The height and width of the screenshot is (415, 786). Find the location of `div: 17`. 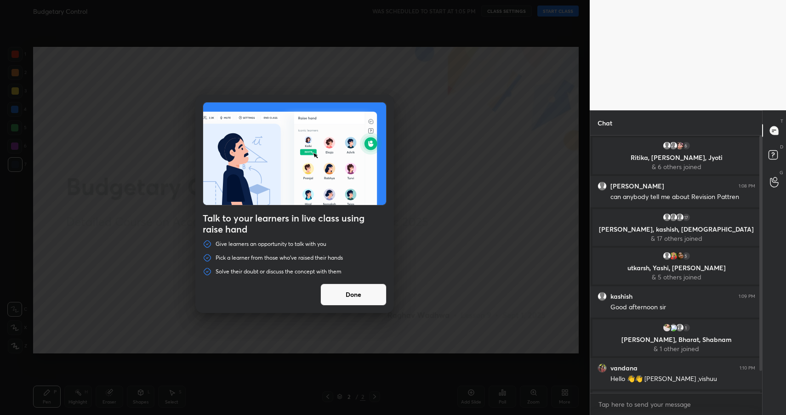

div: 17 is located at coordinates (686, 217).